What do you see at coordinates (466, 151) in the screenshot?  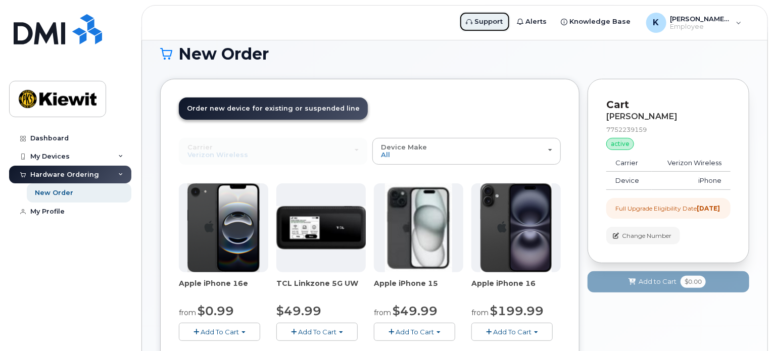 I see `button: Device Make All` at bounding box center [466, 151].